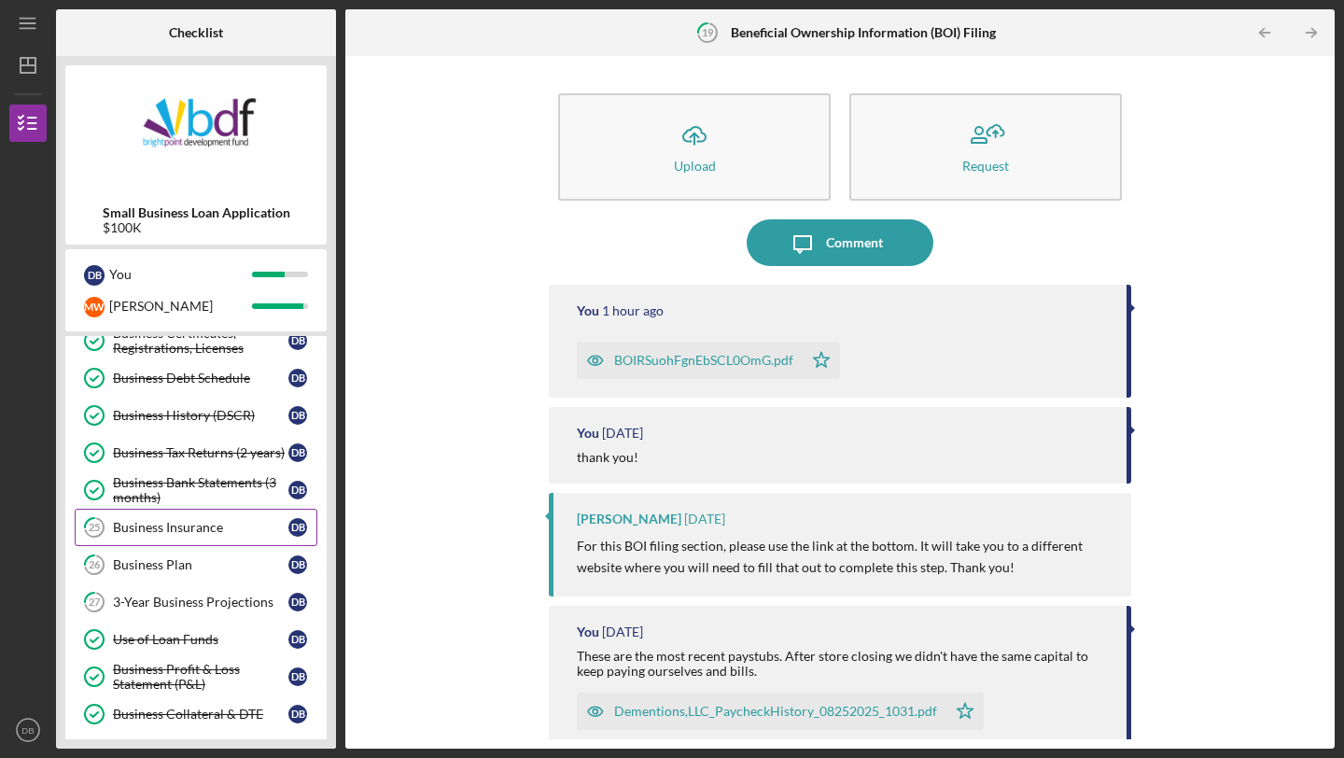 The width and height of the screenshot is (1344, 758). I want to click on button: BOIRSuohFgnEbSCL0OmG.pdf, so click(709, 360).